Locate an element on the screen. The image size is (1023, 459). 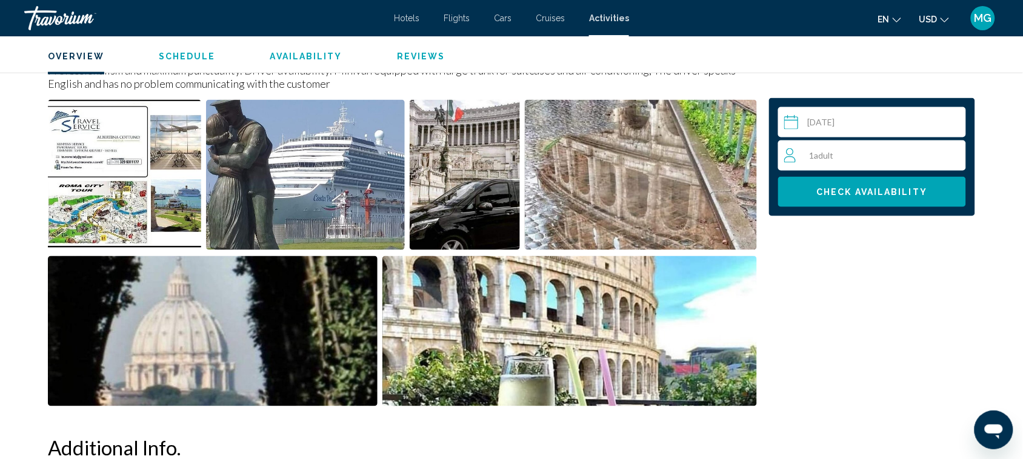
span: Adult is located at coordinates (824, 155).